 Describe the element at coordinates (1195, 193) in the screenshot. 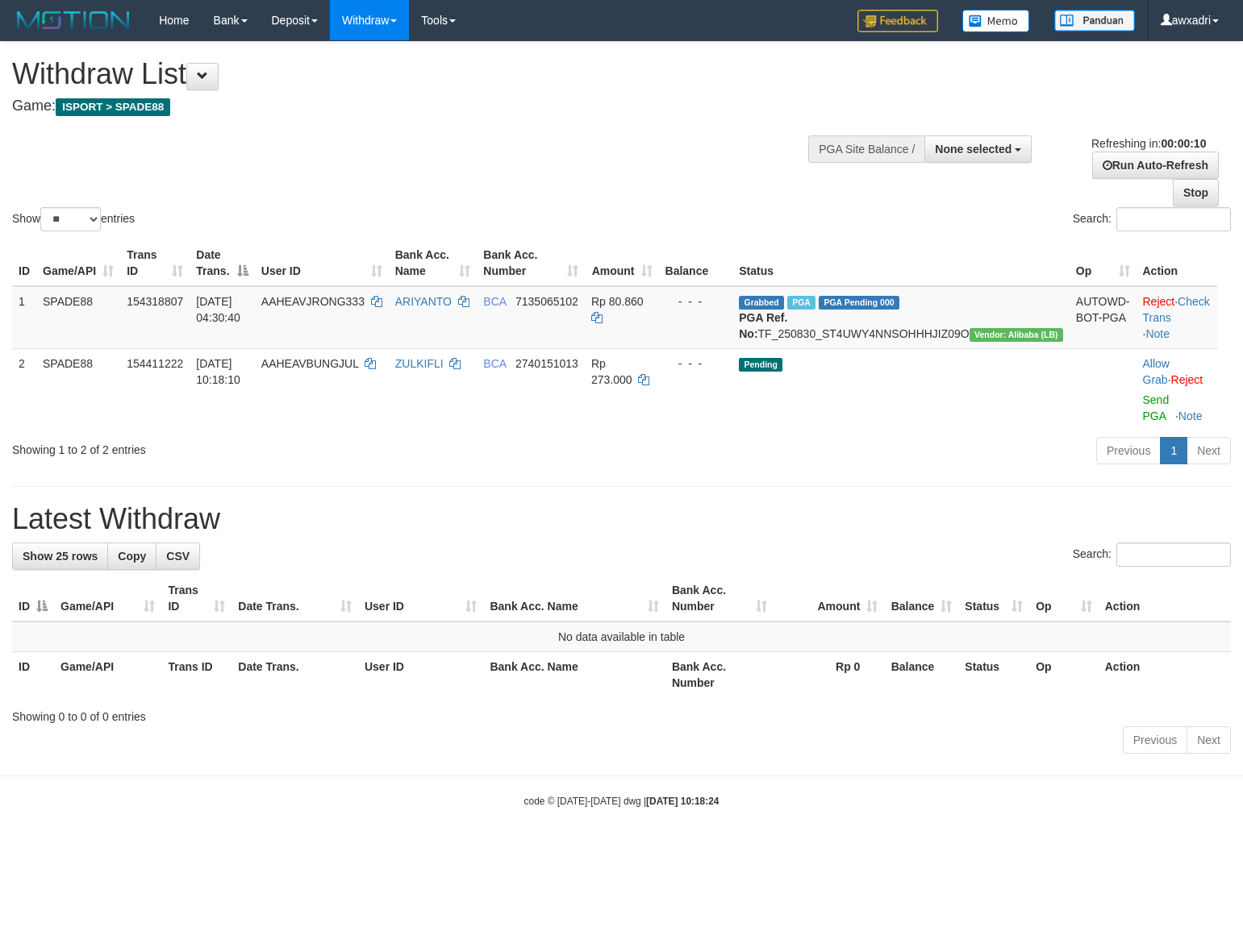

I see `a: Stop` at that location.